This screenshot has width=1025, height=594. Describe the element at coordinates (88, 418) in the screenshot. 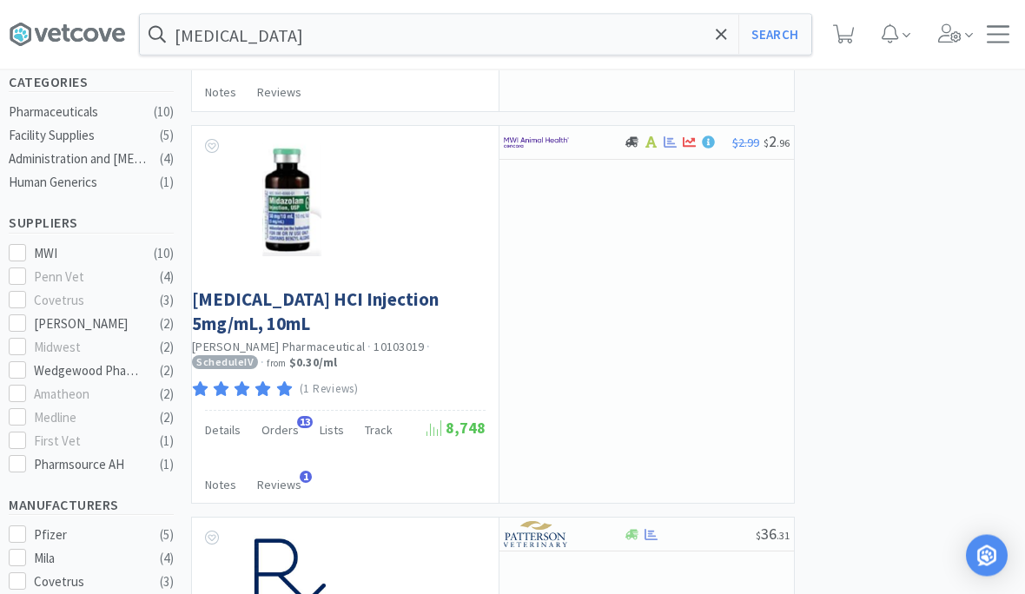

I see `div: Medline` at that location.